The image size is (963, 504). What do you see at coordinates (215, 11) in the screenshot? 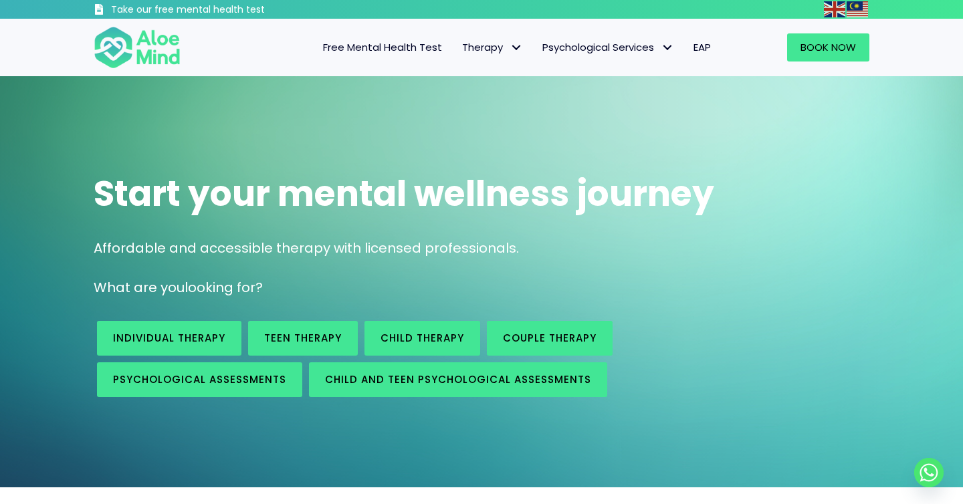
I see `a: Take our free mental health test` at bounding box center [215, 11].